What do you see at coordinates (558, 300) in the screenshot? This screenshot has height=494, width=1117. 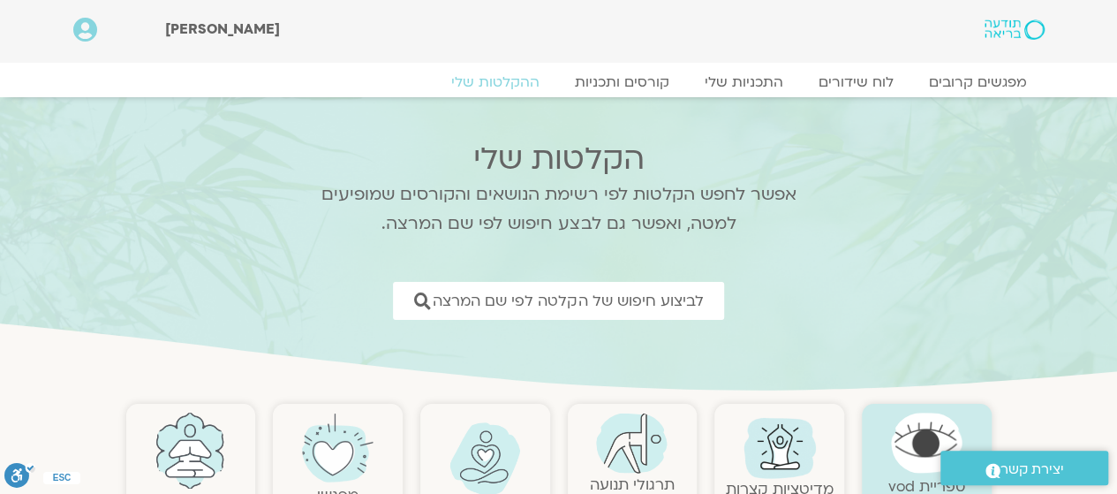 I see `a: לביצוע חיפוש של הקלטה לפי שם המרצה` at bounding box center [558, 300].